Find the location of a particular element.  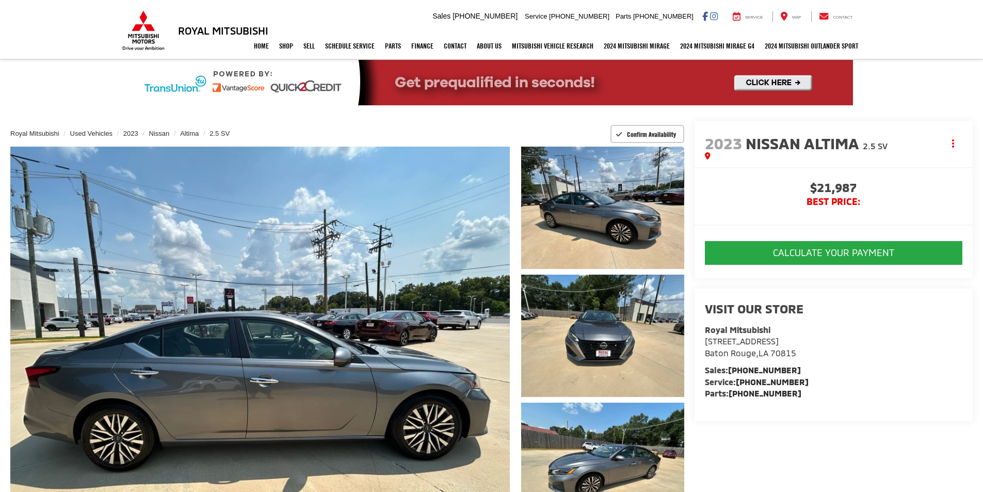

button: Confirm Availability is located at coordinates (647, 134).